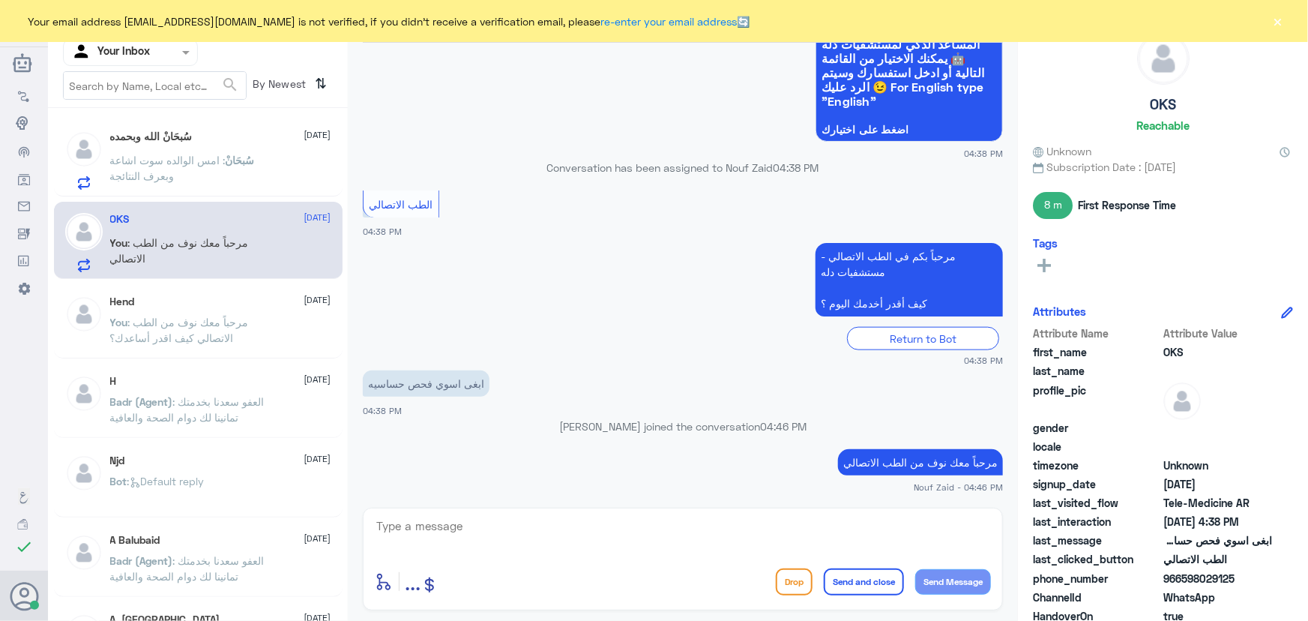 This screenshot has height=621, width=1308. I want to click on span: 966598029125, so click(1218, 578).